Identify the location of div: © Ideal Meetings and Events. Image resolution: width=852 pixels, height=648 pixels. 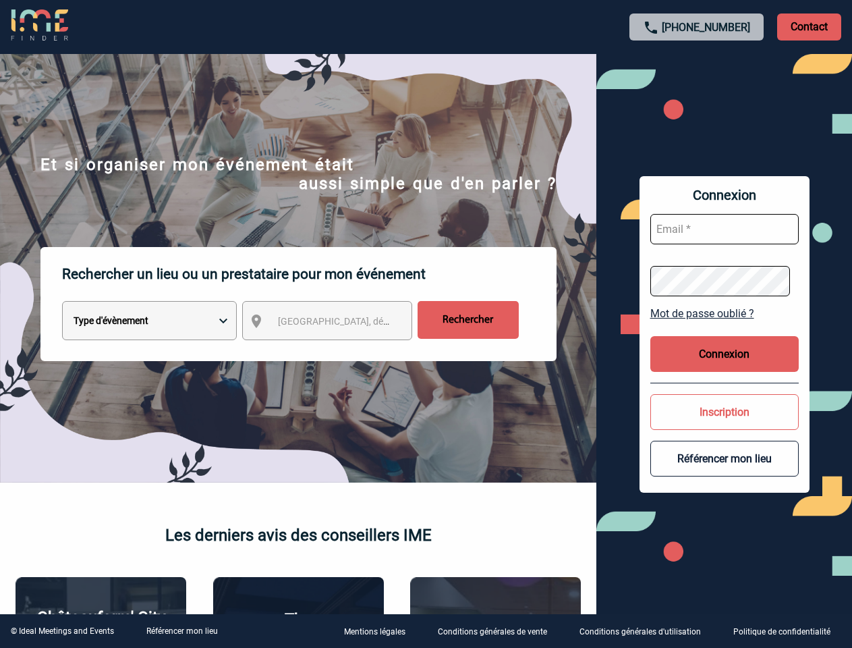
(62, 631).